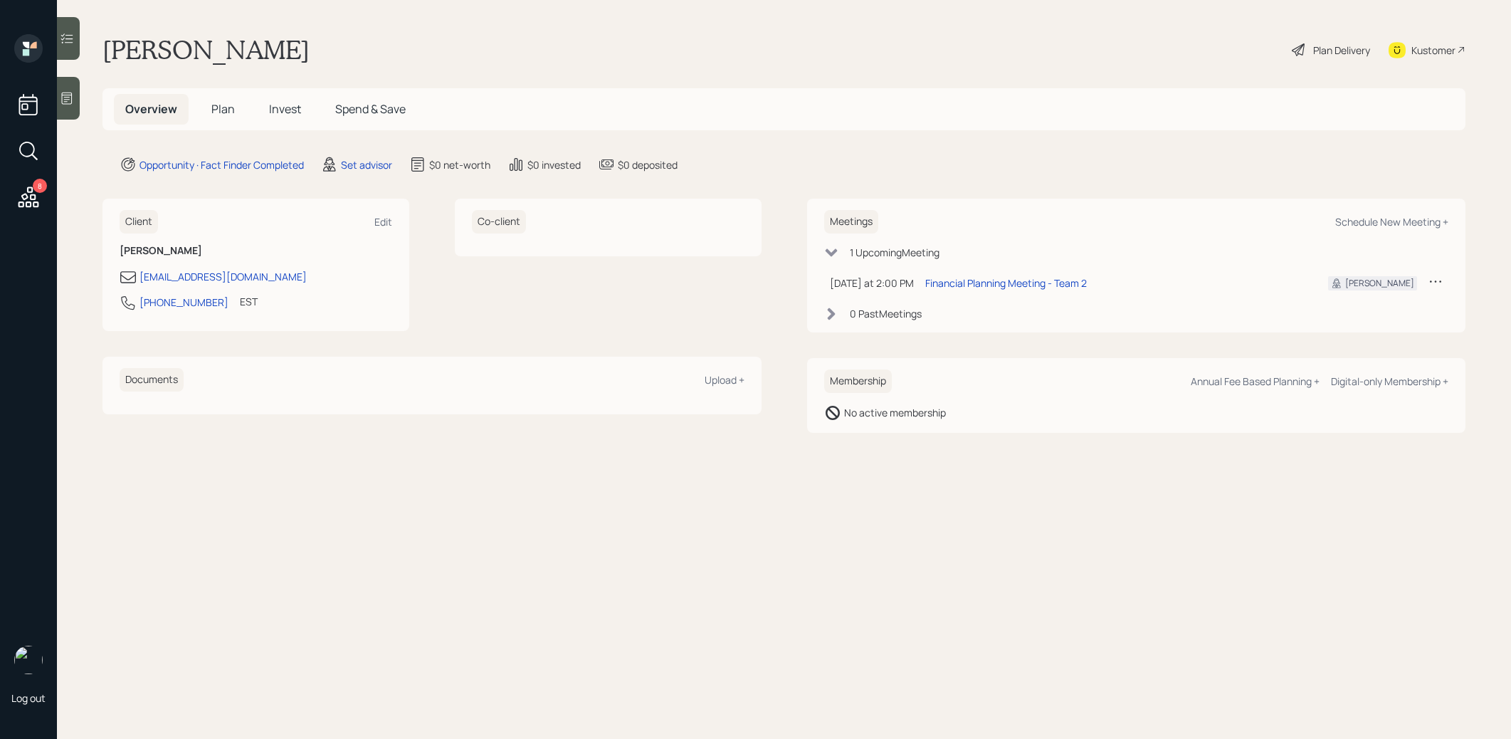 This screenshot has width=1511, height=739. What do you see at coordinates (1389, 381) in the screenshot?
I see `div: Digital-only Membership +` at bounding box center [1389, 381].